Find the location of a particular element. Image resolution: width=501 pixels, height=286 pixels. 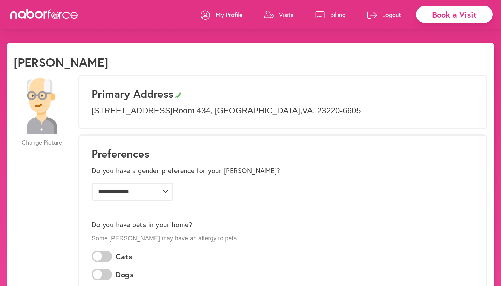

div: Book a Visit is located at coordinates (454, 14).